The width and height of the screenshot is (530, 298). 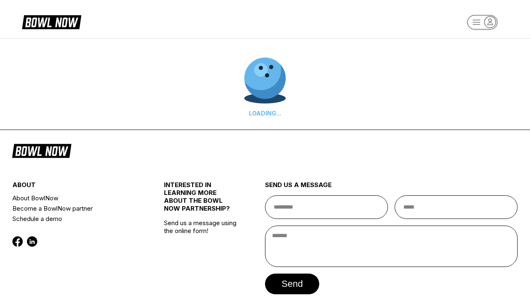 What do you see at coordinates (202, 200) in the screenshot?
I see `div: INTERESTED IN LEARNING MORE ABOUT THE BOWL NOW PARTNERSHIP?` at bounding box center [202, 200].